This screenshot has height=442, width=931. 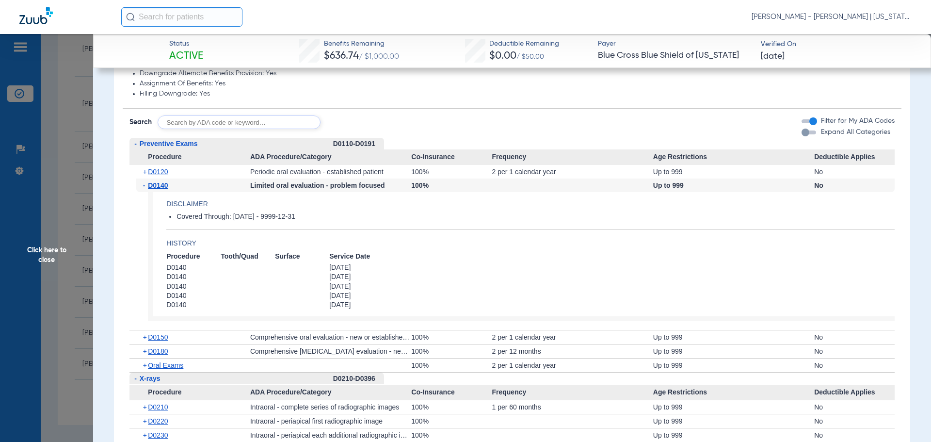 What do you see at coordinates (359, 379) in the screenshot?
I see `div: D0210-D0396` at bounding box center [359, 379].